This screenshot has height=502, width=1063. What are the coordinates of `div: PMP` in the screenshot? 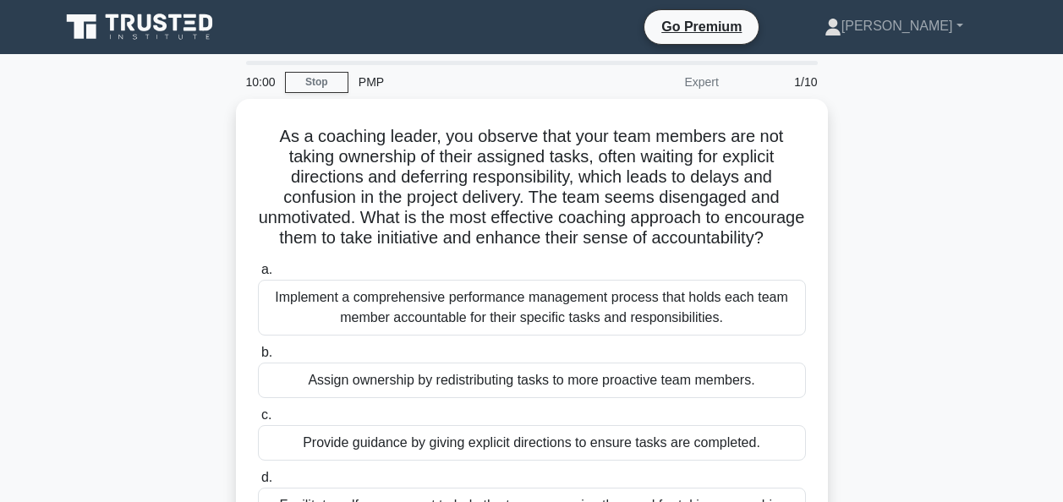 It's located at (464, 82).